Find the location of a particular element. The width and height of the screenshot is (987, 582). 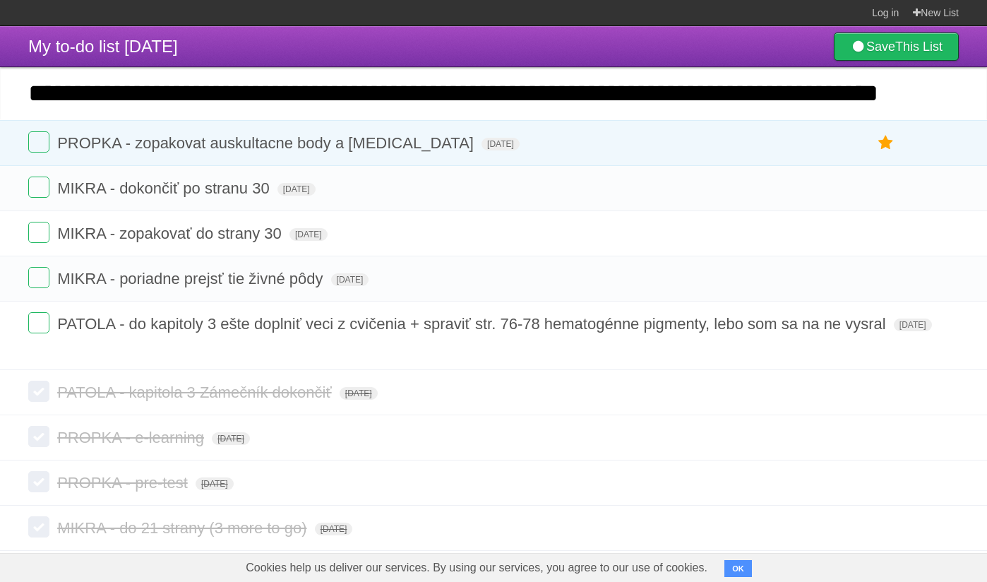

b: This List is located at coordinates (918, 47).